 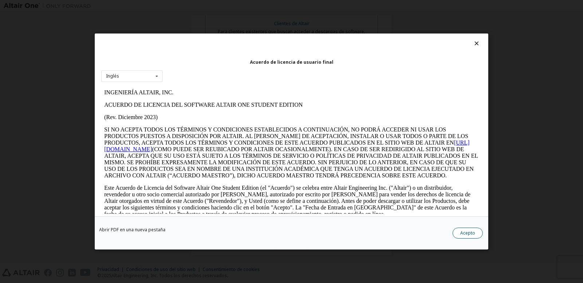 I want to click on font: ACUERDO DE LICENCIA DEL SOFTWARE ALTAIR ONE STUDENT EDITION, so click(x=102, y=18).